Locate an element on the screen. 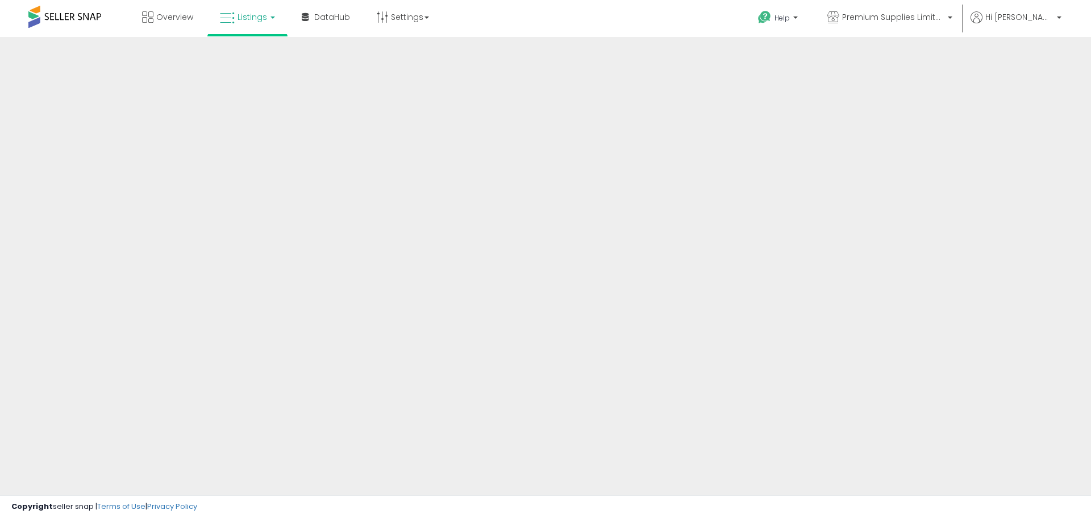 This screenshot has height=518, width=1091. div: seller snap | | is located at coordinates (104, 506).